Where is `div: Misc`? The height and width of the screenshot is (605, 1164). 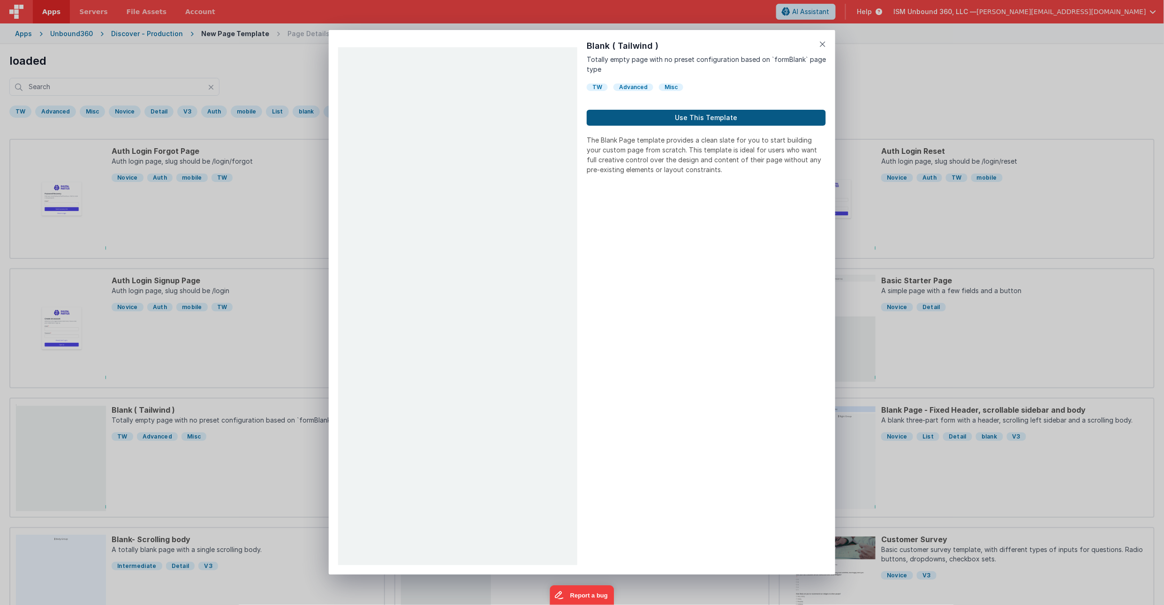
div: Misc is located at coordinates (671, 87).